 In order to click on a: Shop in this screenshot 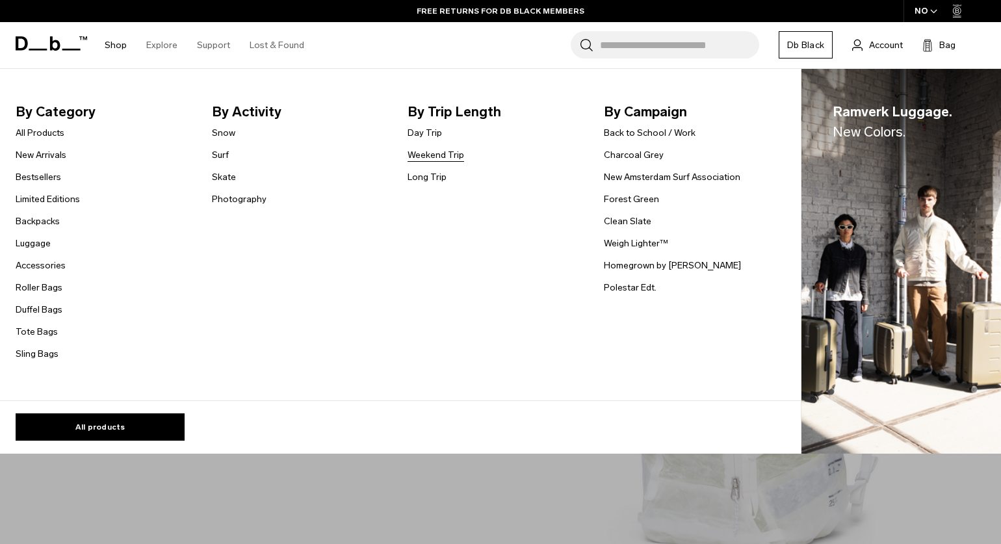, I will do `click(116, 45)`.